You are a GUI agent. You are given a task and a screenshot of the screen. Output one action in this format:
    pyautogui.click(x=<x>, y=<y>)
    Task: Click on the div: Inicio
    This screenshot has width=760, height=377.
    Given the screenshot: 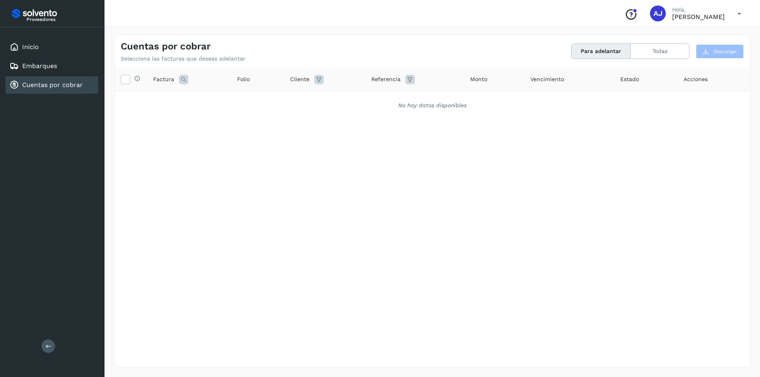 What is the action you would take?
    pyautogui.click(x=52, y=47)
    